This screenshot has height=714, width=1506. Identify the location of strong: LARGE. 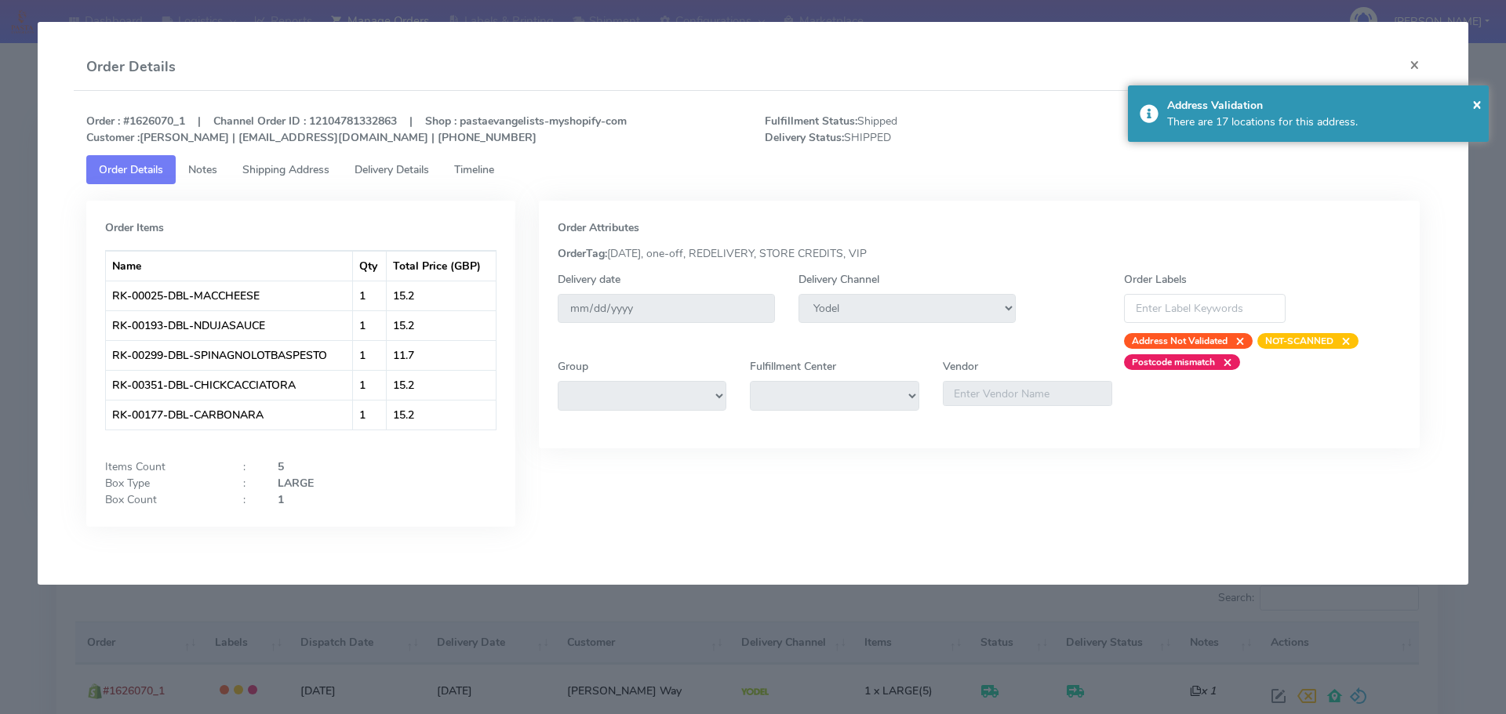
(296, 483).